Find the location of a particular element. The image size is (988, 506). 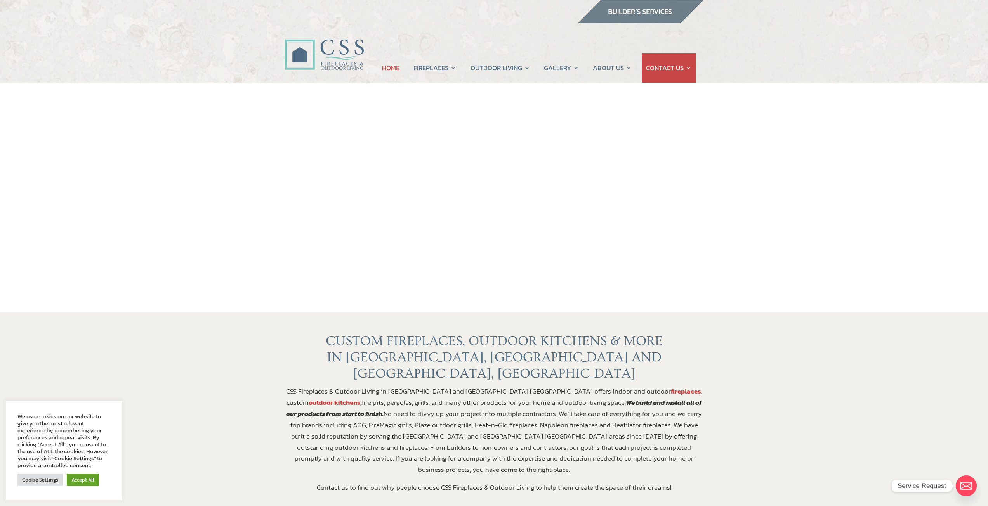

a: OUTDOOR LIVING is located at coordinates (500, 68).